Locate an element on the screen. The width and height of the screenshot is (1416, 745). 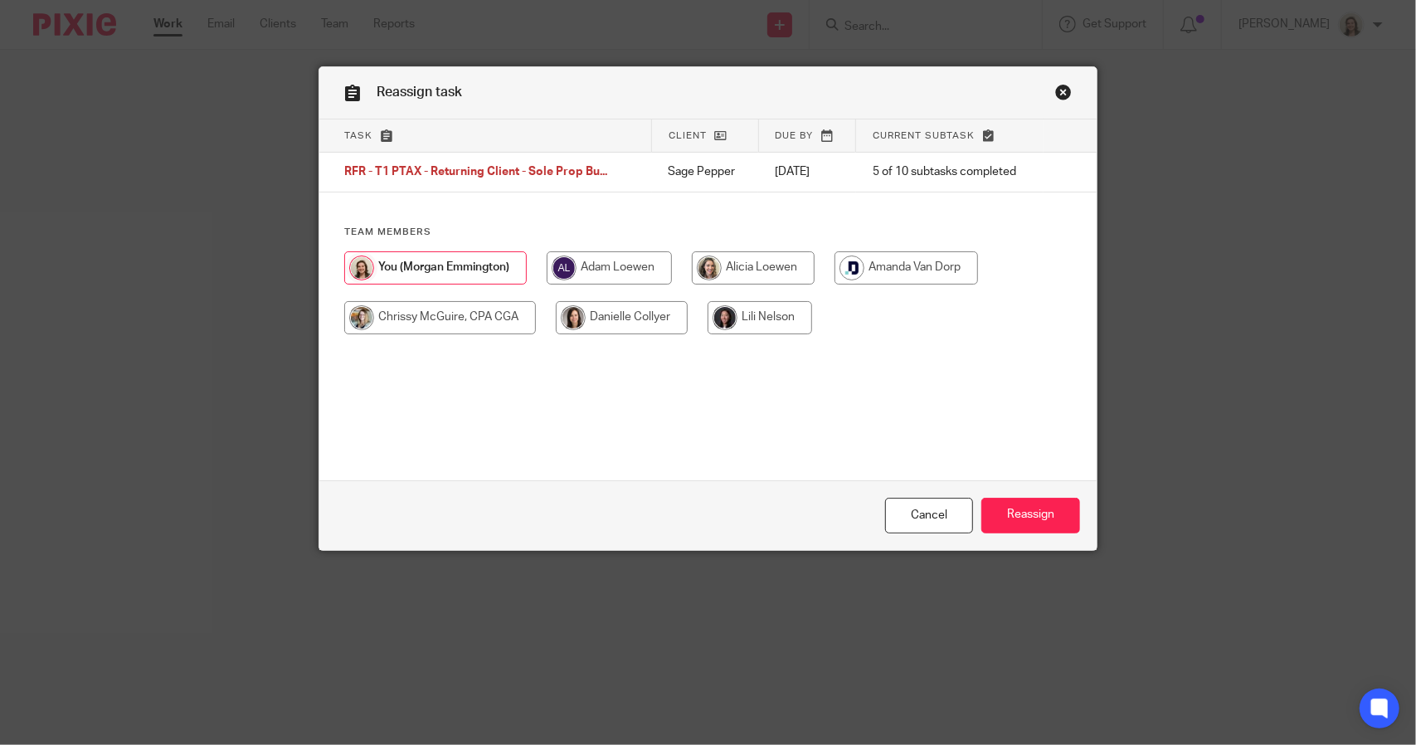
span: Client is located at coordinates (688, 135).